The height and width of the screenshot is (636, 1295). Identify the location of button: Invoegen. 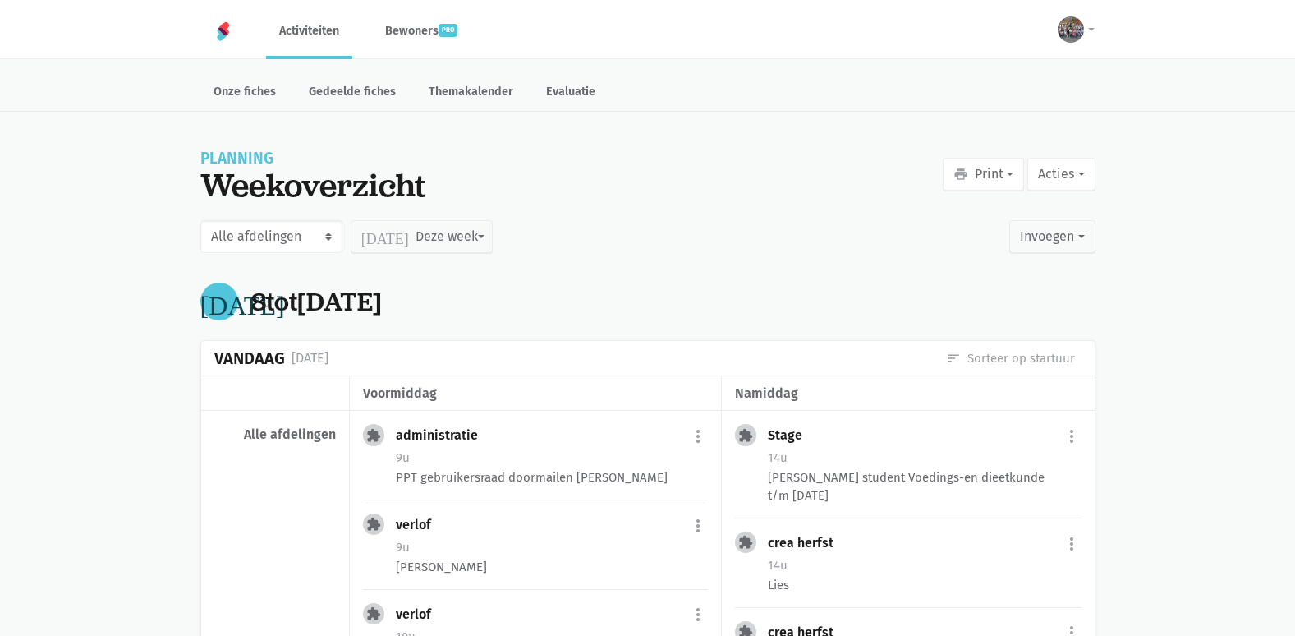
(1052, 236).